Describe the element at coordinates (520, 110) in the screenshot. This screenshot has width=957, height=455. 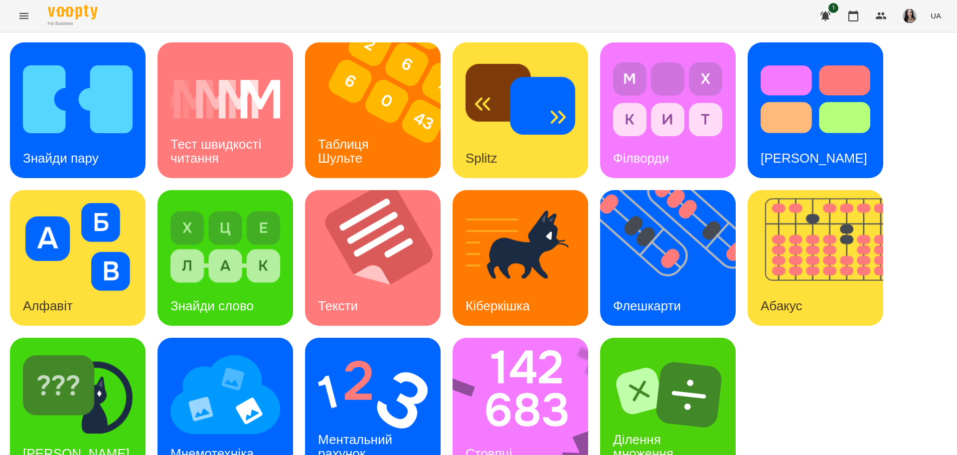
I see `a: SplitzSplitz` at that location.